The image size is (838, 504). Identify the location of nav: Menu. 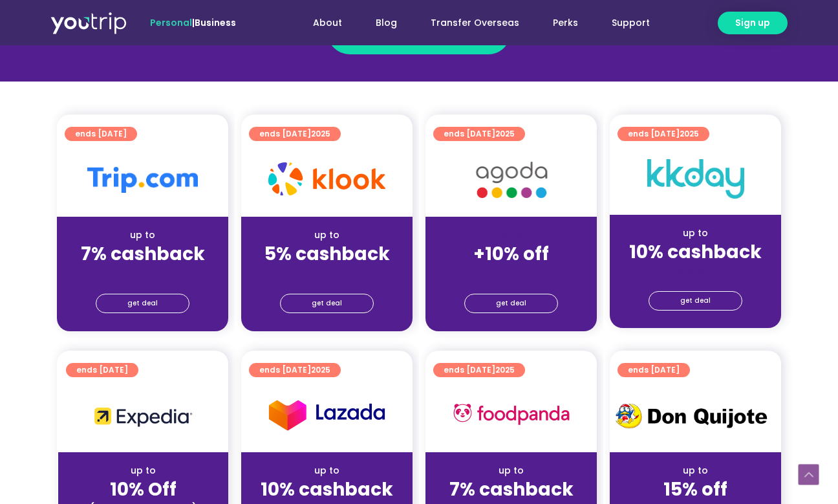
(469, 23).